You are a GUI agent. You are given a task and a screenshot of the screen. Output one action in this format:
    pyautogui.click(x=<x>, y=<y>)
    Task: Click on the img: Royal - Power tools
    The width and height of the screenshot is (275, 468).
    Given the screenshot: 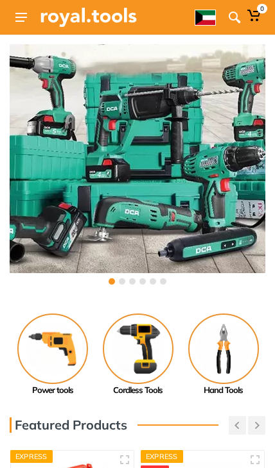 What is the action you would take?
    pyautogui.click(x=53, y=349)
    